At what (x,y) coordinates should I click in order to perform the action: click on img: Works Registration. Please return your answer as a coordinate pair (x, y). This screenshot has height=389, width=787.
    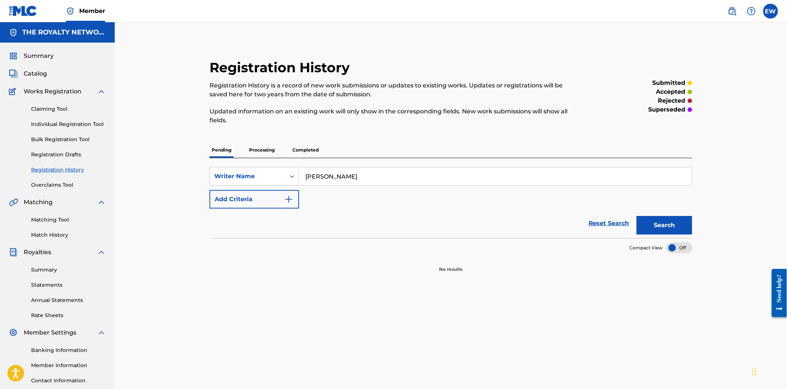
    Looking at the image, I should click on (14, 91).